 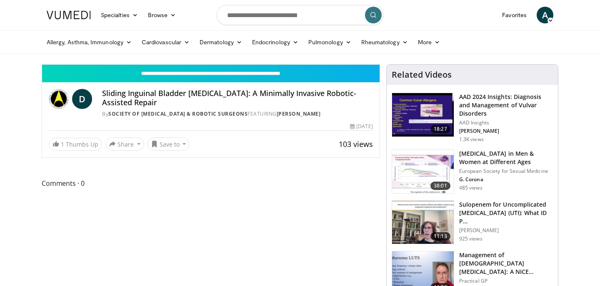 I want to click on a: More, so click(x=429, y=42).